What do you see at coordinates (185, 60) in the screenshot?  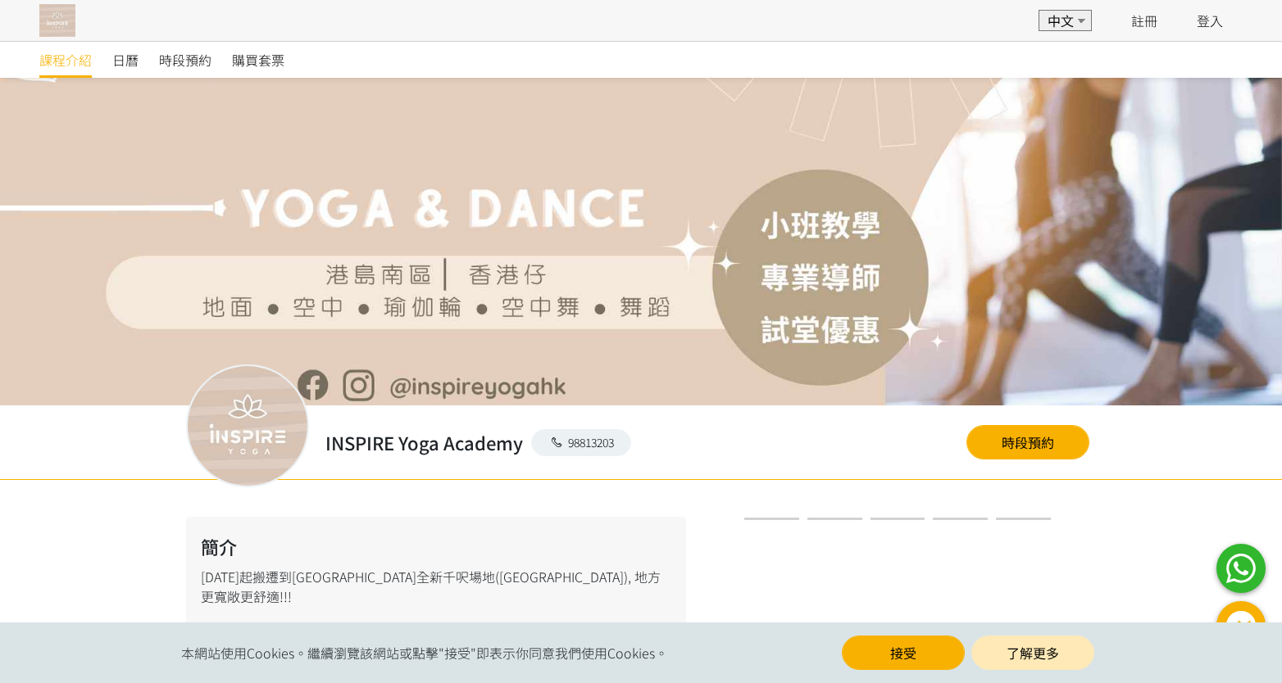 I see `span: 時段預約` at bounding box center [185, 60].